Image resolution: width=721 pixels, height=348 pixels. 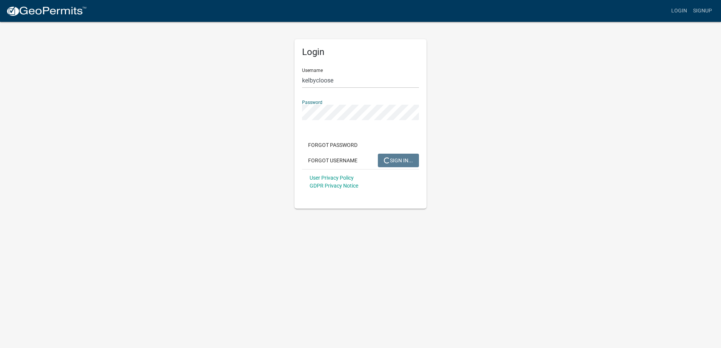 What do you see at coordinates (333, 145) in the screenshot?
I see `button: Forgot Password` at bounding box center [333, 145].